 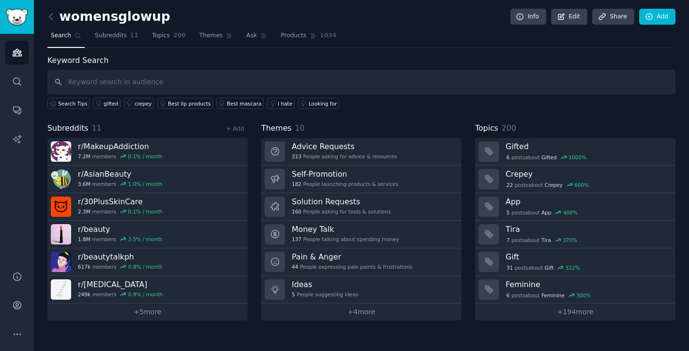 I want to click on span: 249k, so click(x=84, y=294).